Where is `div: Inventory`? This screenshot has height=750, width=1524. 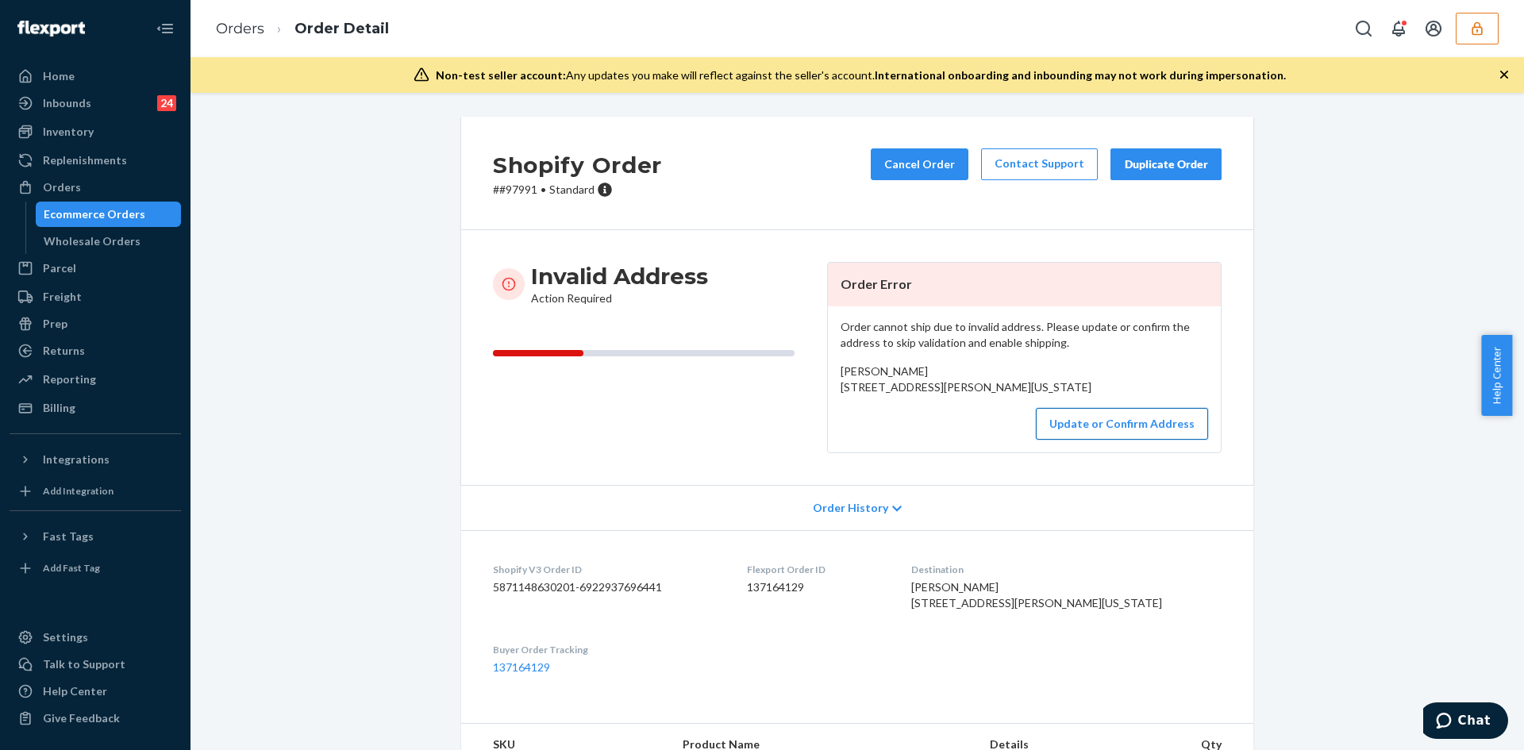 div: Inventory is located at coordinates (68, 132).